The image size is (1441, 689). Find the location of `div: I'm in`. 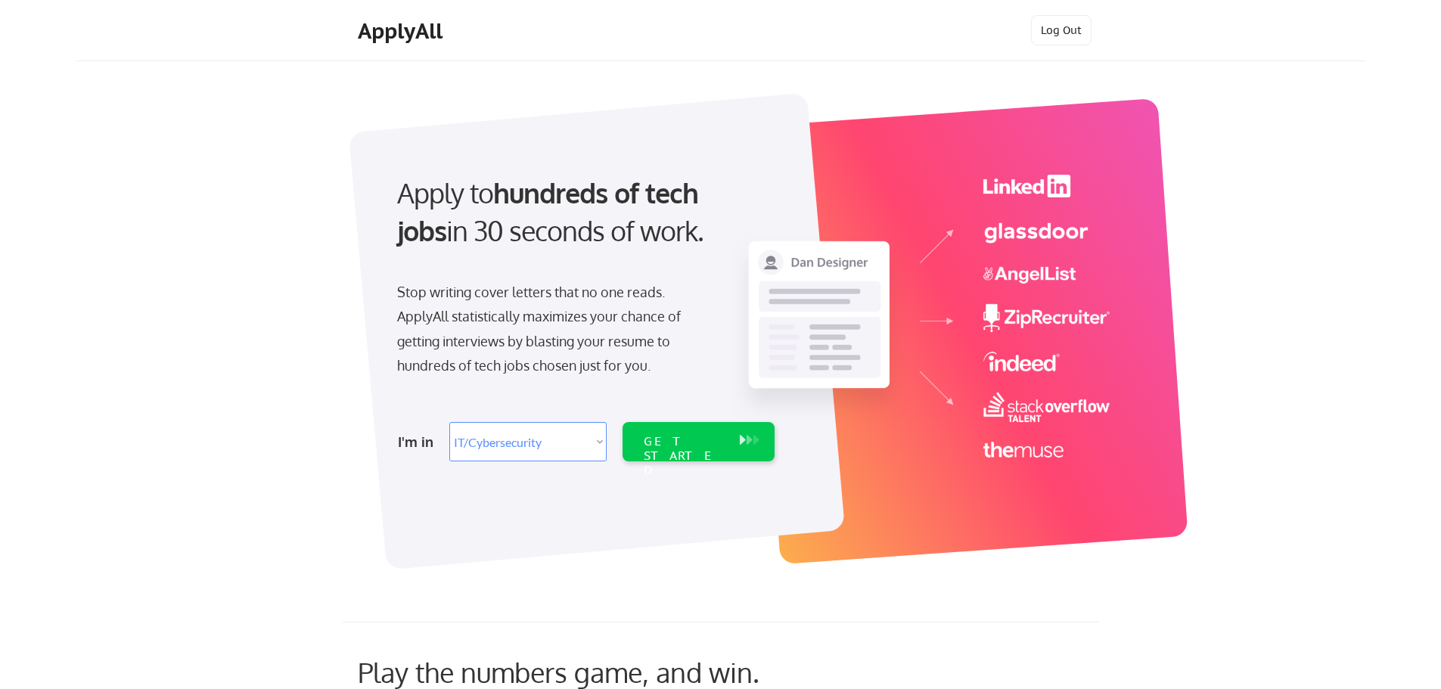

div: I'm in is located at coordinates (419, 442).